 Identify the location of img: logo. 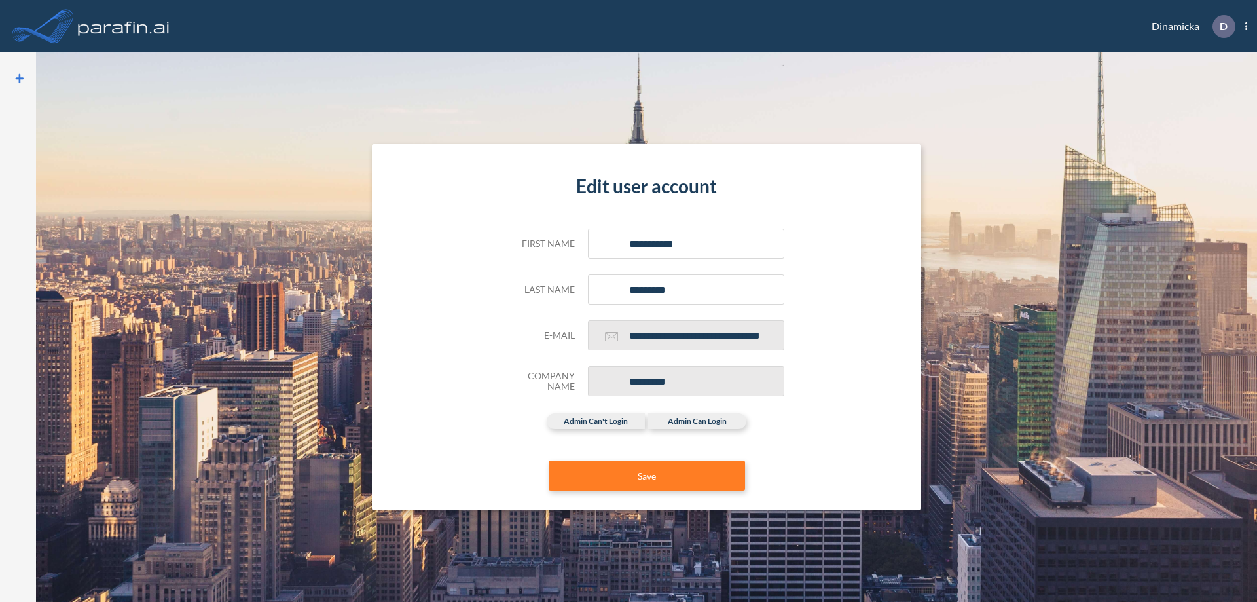
(124, 26).